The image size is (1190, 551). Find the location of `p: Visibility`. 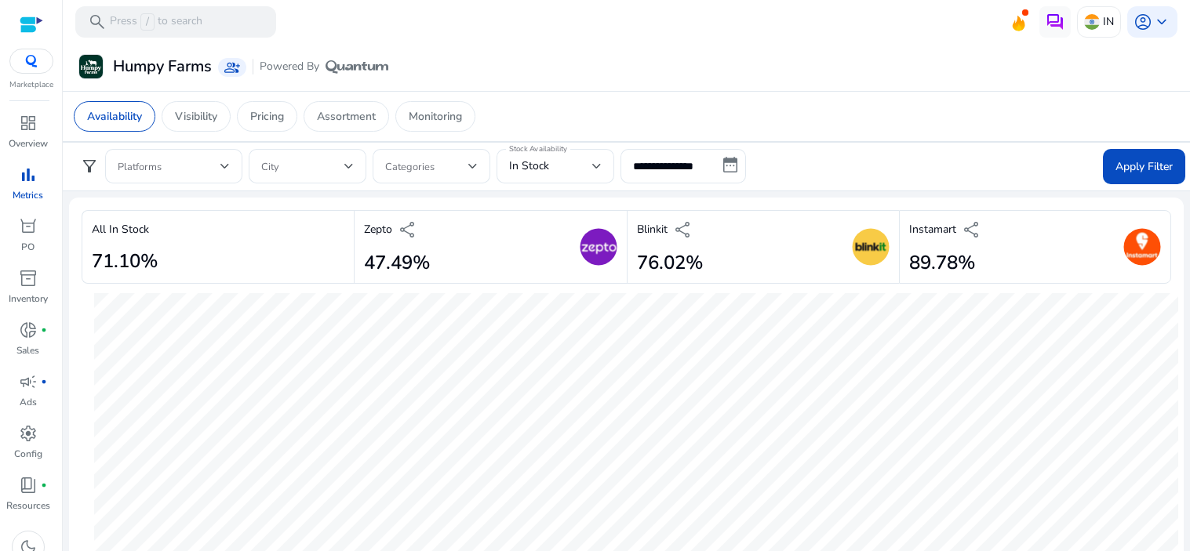

p: Visibility is located at coordinates (196, 116).